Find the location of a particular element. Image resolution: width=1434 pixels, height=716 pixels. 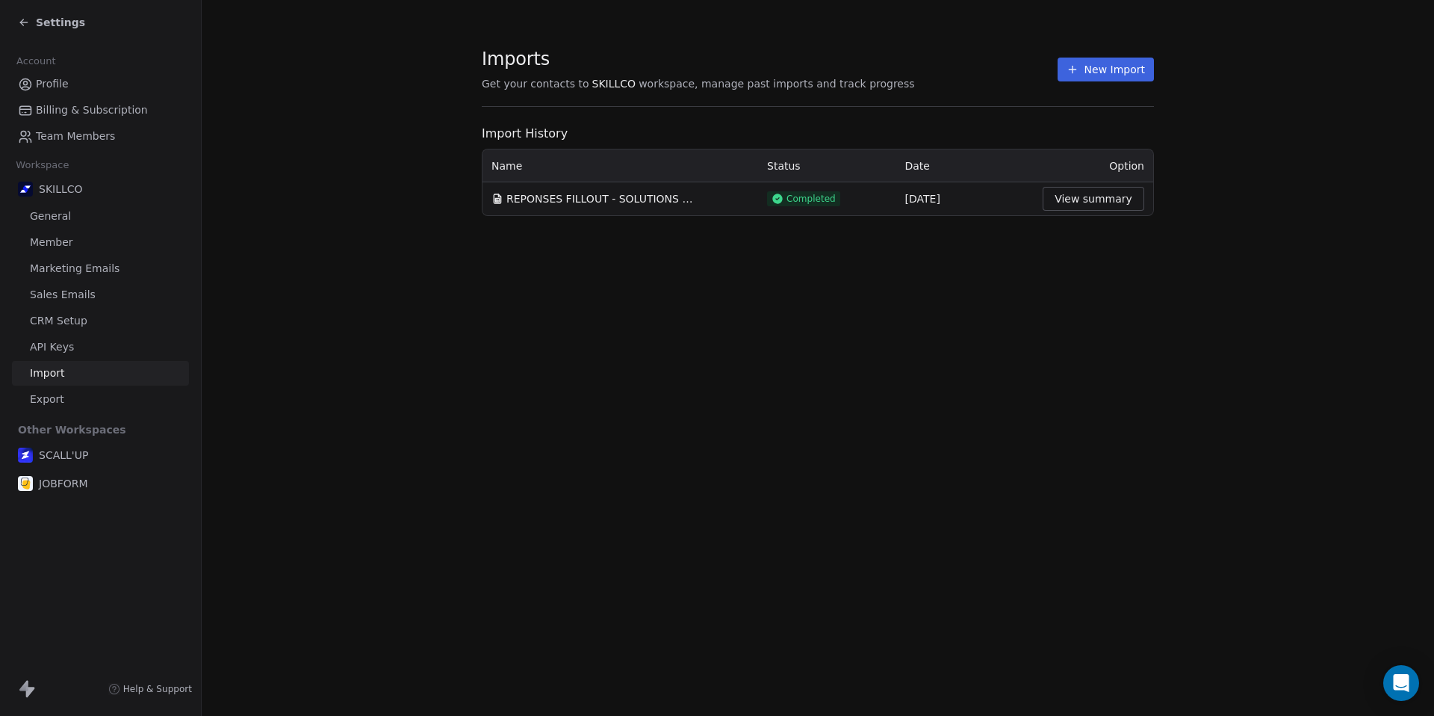

span: Export is located at coordinates (47, 399).